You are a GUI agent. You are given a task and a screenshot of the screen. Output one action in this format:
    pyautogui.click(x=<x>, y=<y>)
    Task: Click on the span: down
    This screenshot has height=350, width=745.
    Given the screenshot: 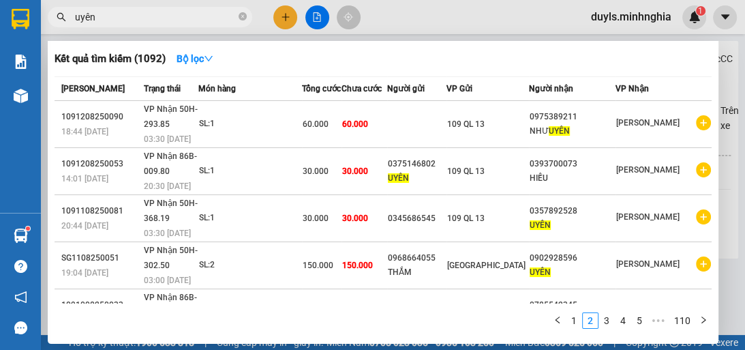 What is the action you would take?
    pyautogui.click(x=208, y=59)
    